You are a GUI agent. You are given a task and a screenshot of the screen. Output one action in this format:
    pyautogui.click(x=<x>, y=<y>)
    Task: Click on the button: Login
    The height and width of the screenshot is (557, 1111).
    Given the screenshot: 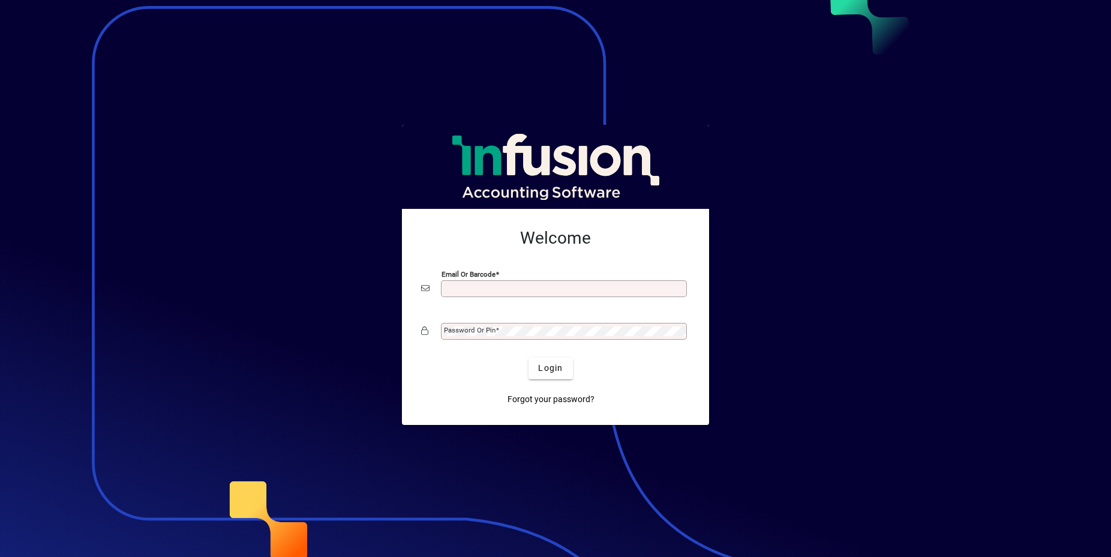 What is the action you would take?
    pyautogui.click(x=550, y=368)
    